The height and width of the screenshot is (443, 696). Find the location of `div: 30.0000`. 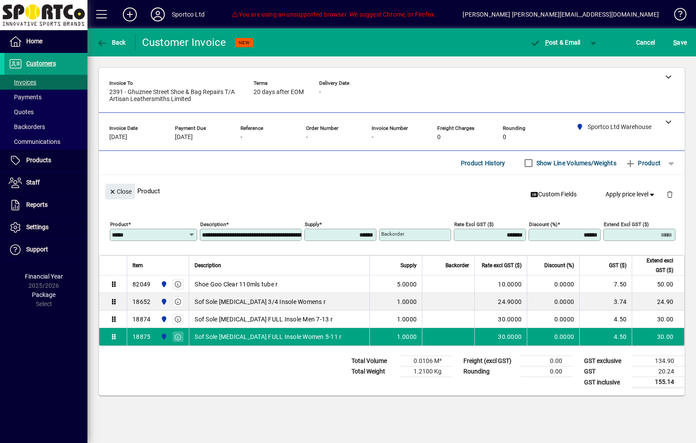

div: 30.0000 is located at coordinates (501, 319).